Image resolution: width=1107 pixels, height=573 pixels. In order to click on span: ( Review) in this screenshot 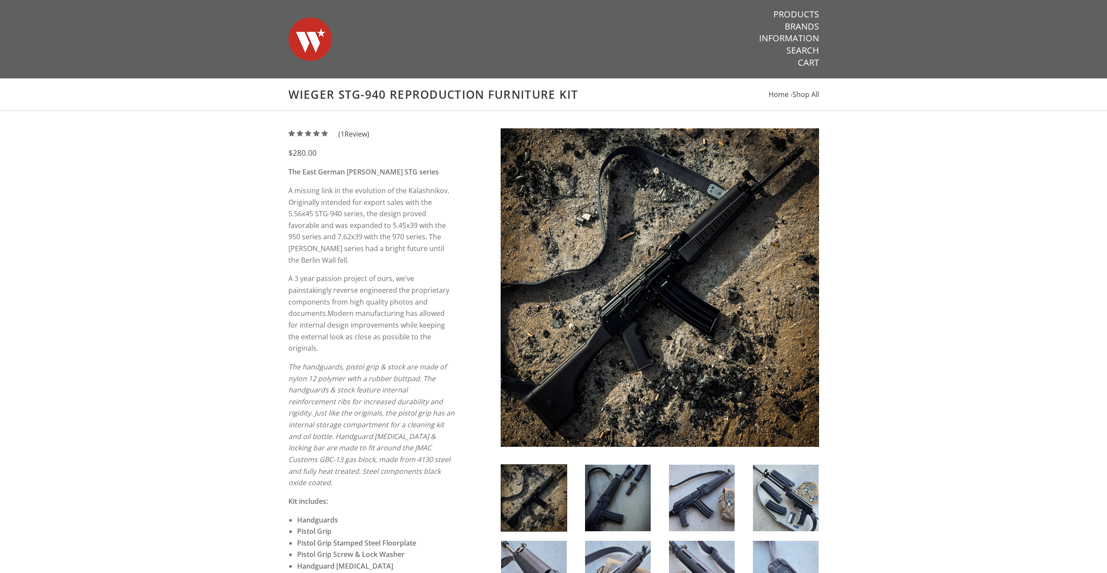, I will do `click(354, 134)`.